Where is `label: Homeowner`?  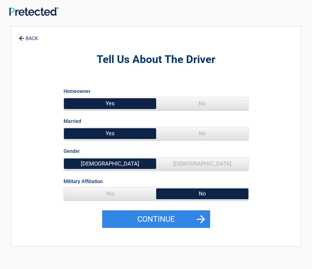 label: Homeowner is located at coordinates (77, 91).